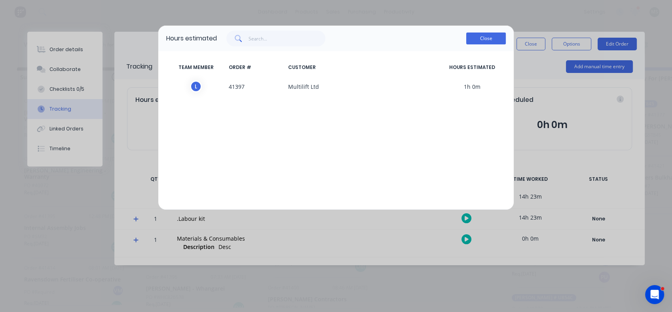 Image resolution: width=672 pixels, height=312 pixels. What do you see at coordinates (196, 86) in the screenshot?
I see `div: L` at bounding box center [196, 86].